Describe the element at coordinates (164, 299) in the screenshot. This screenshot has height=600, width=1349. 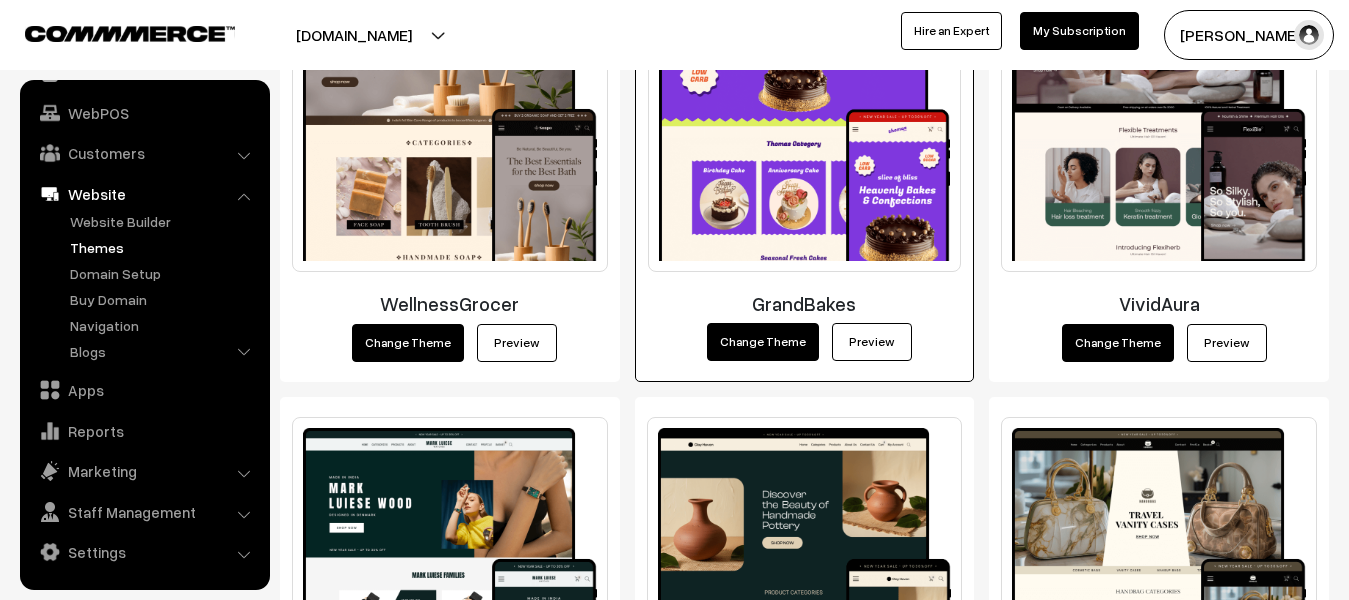
I see `a: Buy Domain` at that location.